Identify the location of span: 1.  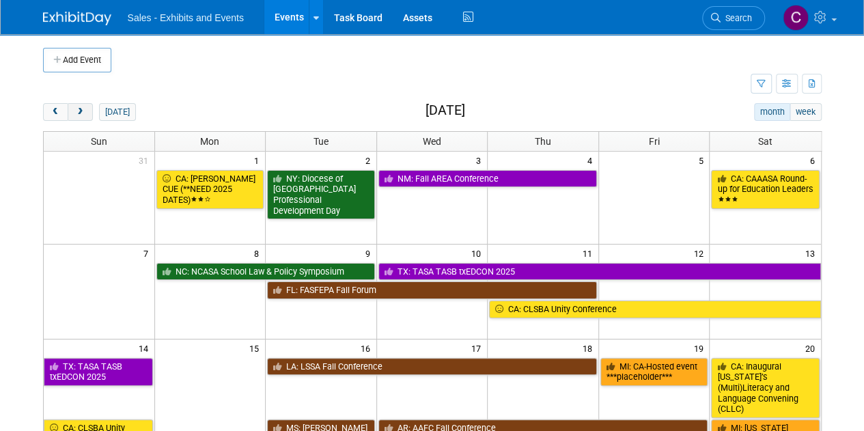
(259, 160).